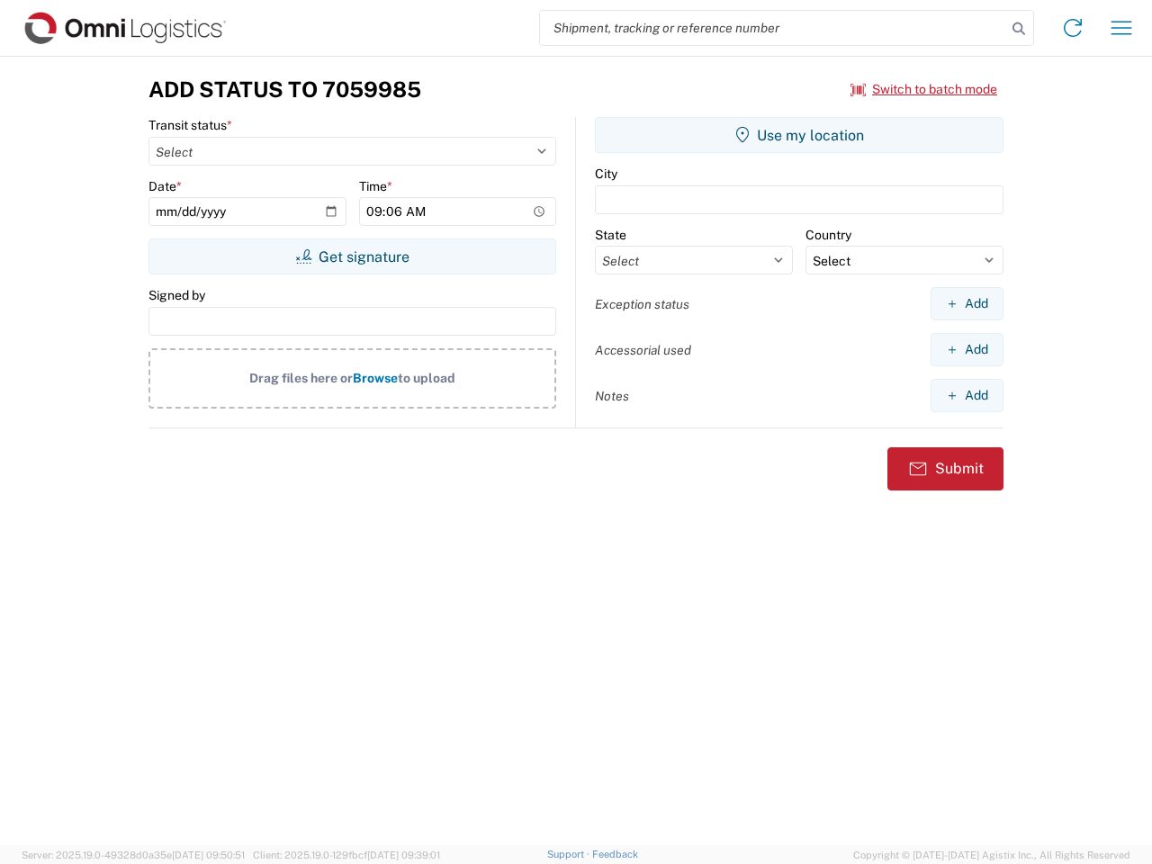  I want to click on label: Transit status, so click(190, 125).